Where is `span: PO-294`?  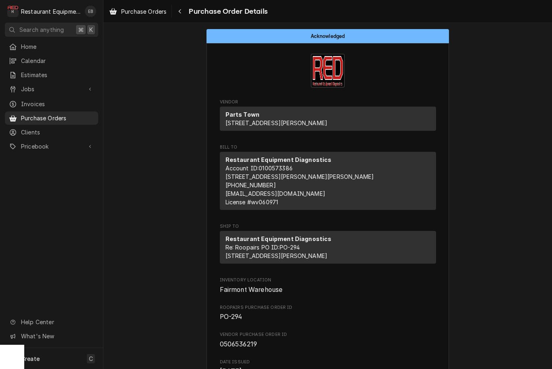 span: PO-294 is located at coordinates (231, 317).